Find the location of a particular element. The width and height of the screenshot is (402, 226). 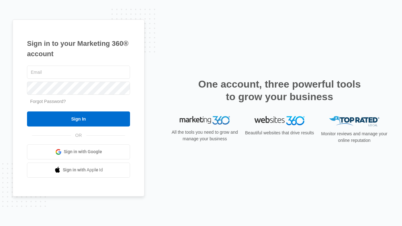

img: Websites 360 is located at coordinates (280, 121).